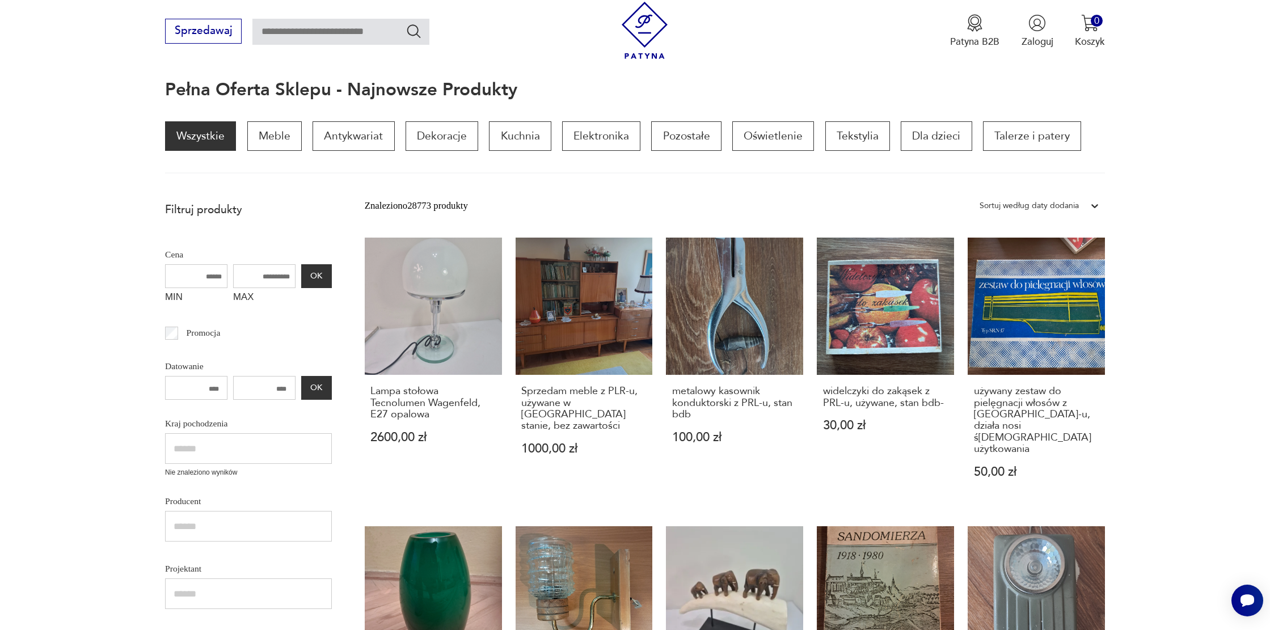  Describe the element at coordinates (686, 136) in the screenshot. I see `p: Pozostałe` at that location.